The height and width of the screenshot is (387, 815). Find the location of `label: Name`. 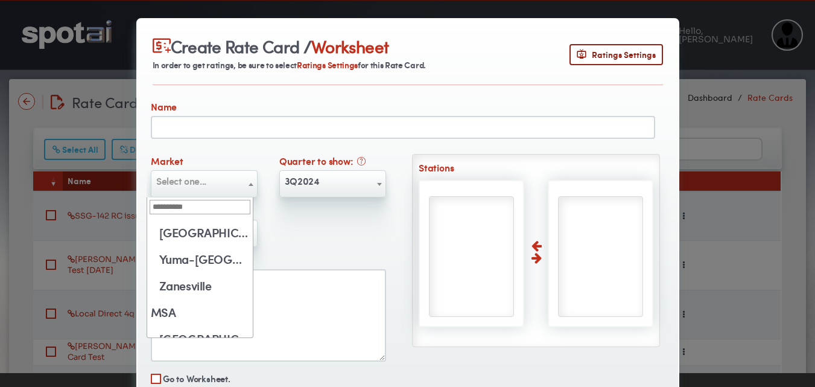

label: Name is located at coordinates (163, 107).